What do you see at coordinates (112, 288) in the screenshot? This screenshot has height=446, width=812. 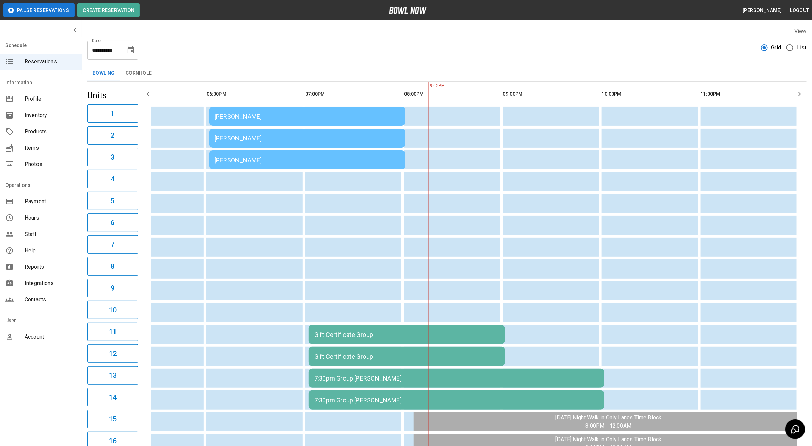 I see `h6: 9` at bounding box center [112, 288].